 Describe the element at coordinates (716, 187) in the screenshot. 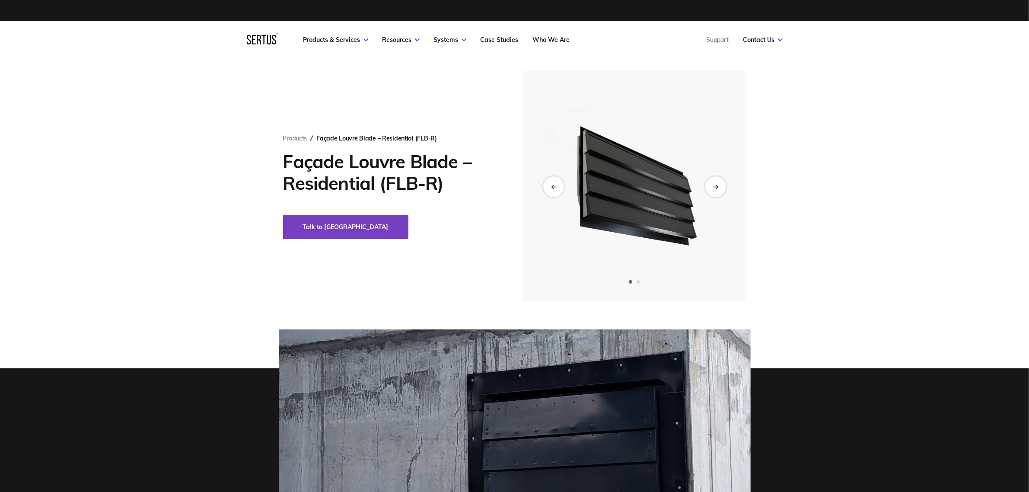

I see `div: Next slide` at that location.